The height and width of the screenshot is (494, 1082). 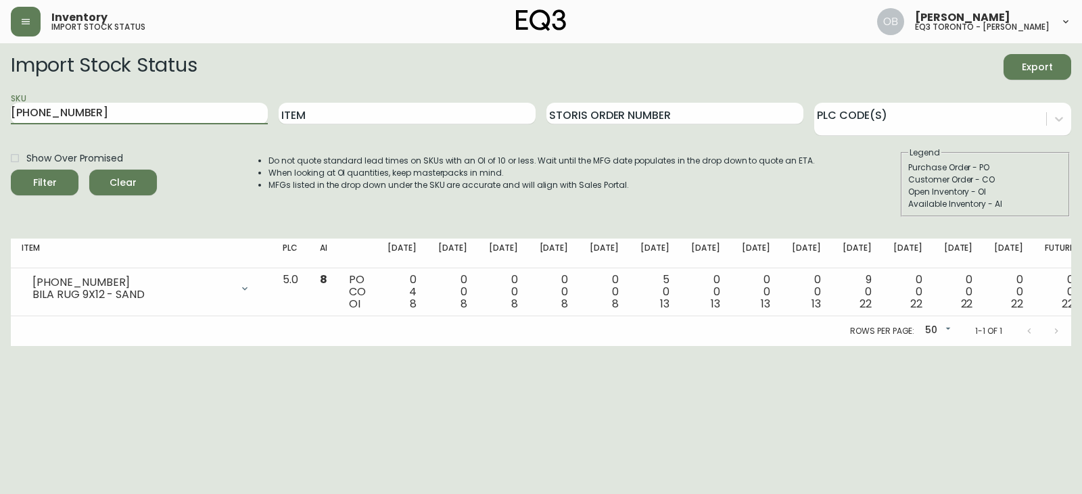 I want to click on div: BILA RUG 9X12 - SAND, so click(x=132, y=295).